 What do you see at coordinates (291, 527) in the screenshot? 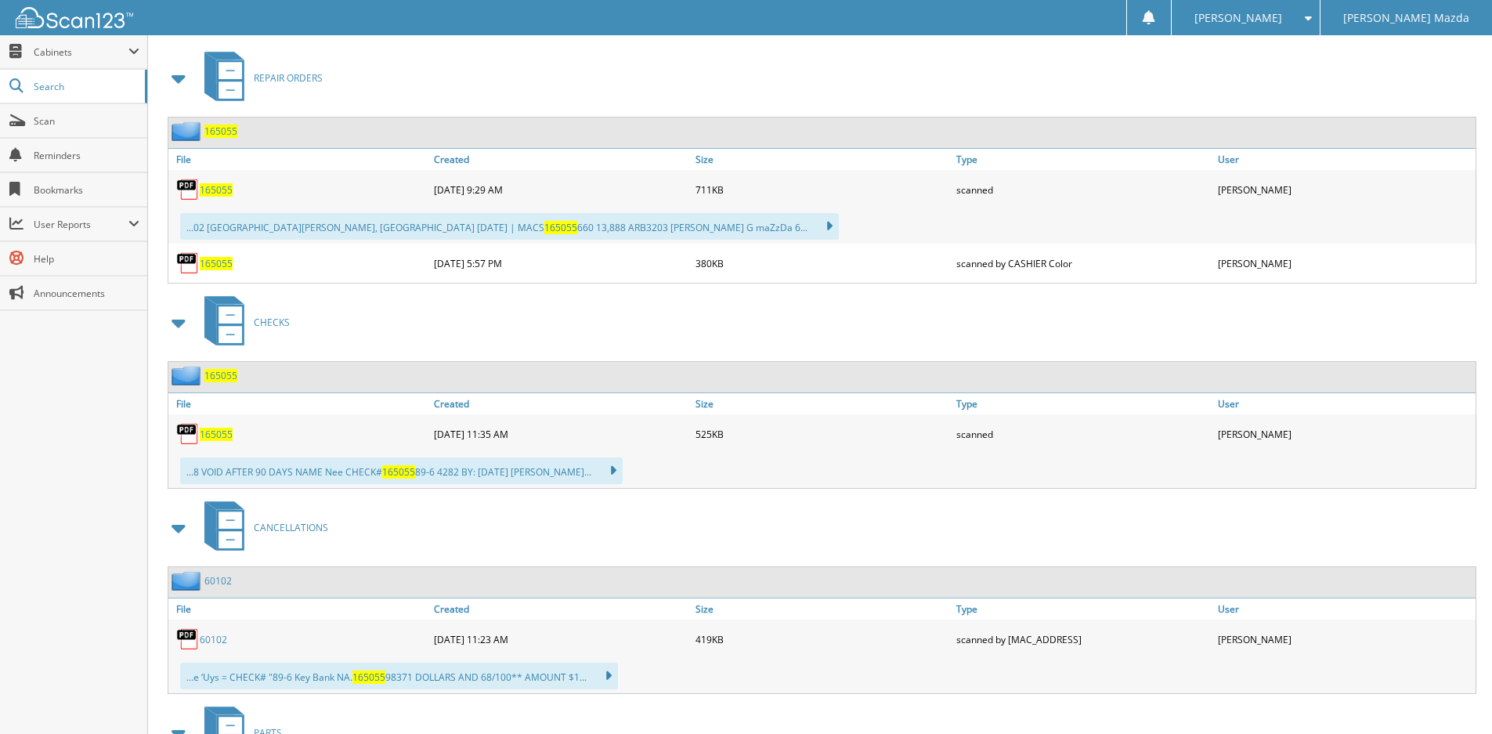
I see `span: CANCELLATIONS` at bounding box center [291, 527].